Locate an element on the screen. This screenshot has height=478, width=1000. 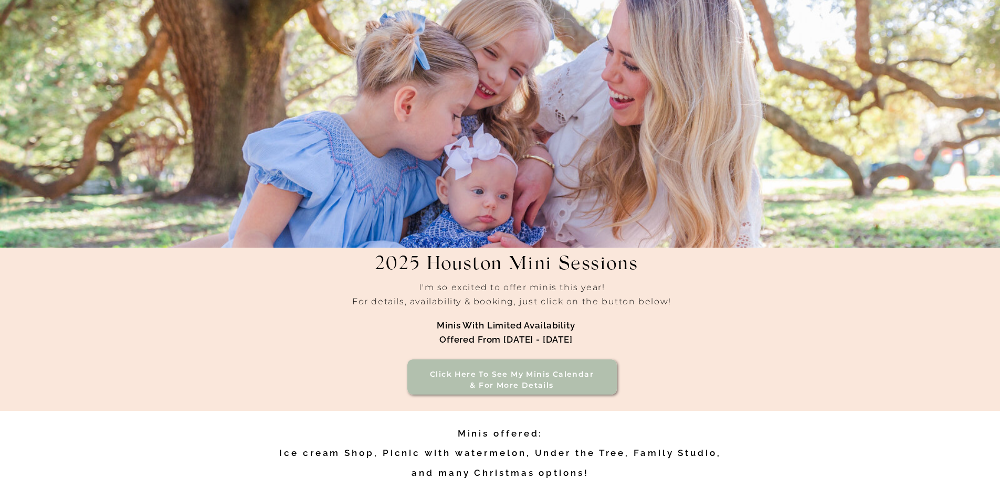
h1: 2025 Houston Mini Sessions is located at coordinates (506, 271).